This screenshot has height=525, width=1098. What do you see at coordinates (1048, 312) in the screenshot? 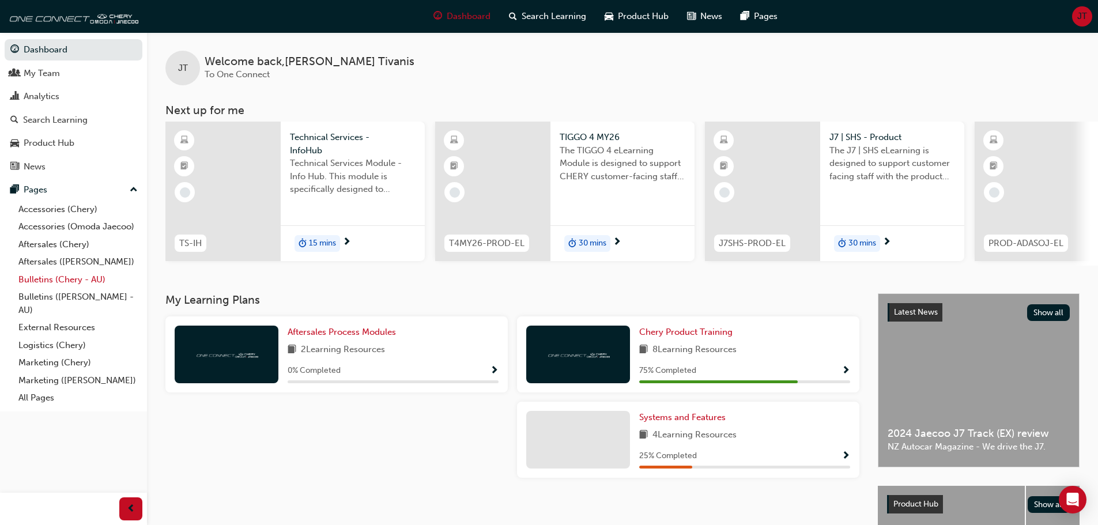
I see `button: Show all` at bounding box center [1048, 312].